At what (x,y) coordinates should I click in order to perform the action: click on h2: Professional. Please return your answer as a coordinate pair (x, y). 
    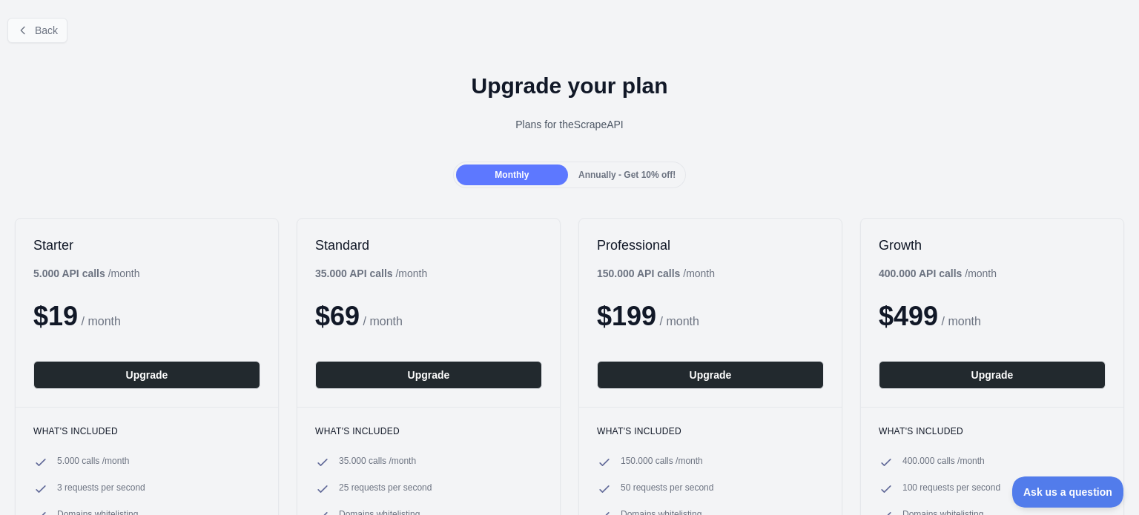
    Looking at the image, I should click on (710, 245).